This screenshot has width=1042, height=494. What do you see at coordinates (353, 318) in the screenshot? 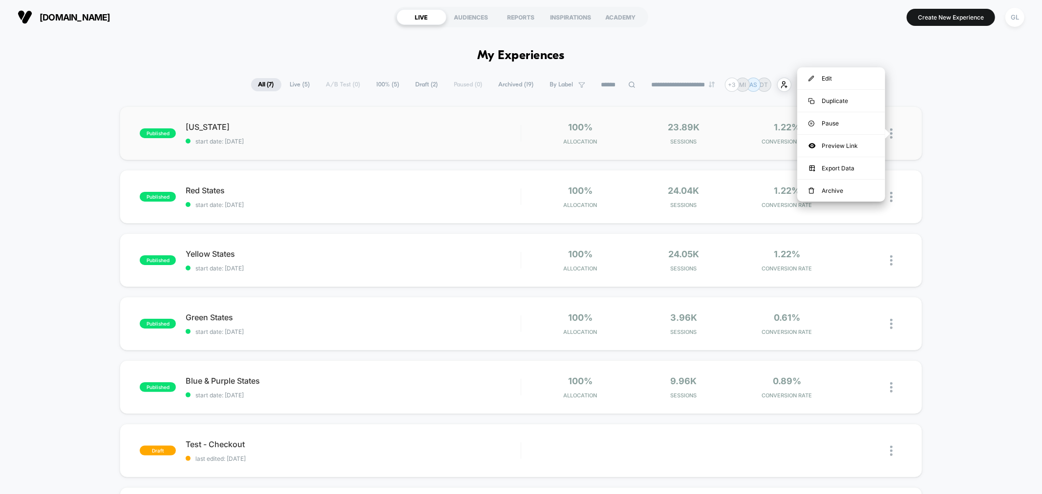
I see `span: Green States` at bounding box center [353, 318].